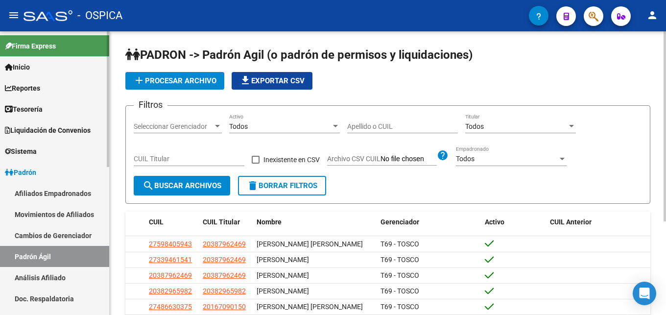 This screenshot has width=666, height=315. What do you see at coordinates (23, 88) in the screenshot?
I see `span: Reportes` at bounding box center [23, 88].